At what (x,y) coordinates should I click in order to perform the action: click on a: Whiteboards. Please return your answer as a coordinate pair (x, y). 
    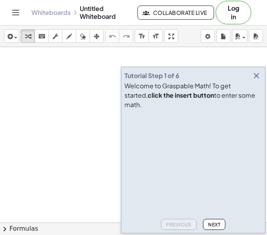
    Looking at the image, I should click on (51, 13).